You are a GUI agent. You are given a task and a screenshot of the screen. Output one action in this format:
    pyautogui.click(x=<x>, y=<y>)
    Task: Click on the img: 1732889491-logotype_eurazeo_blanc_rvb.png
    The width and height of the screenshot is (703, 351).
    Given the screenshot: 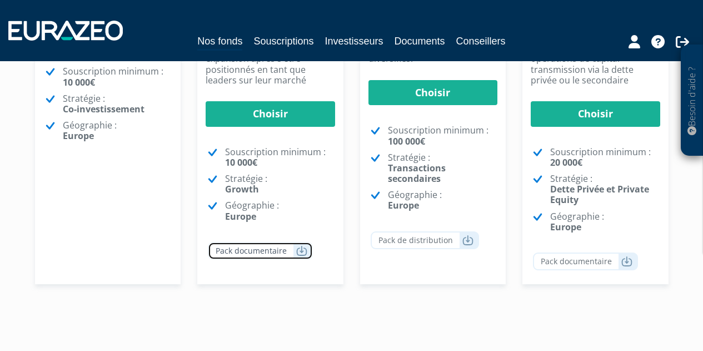 What is the action you would take?
    pyautogui.click(x=66, y=31)
    